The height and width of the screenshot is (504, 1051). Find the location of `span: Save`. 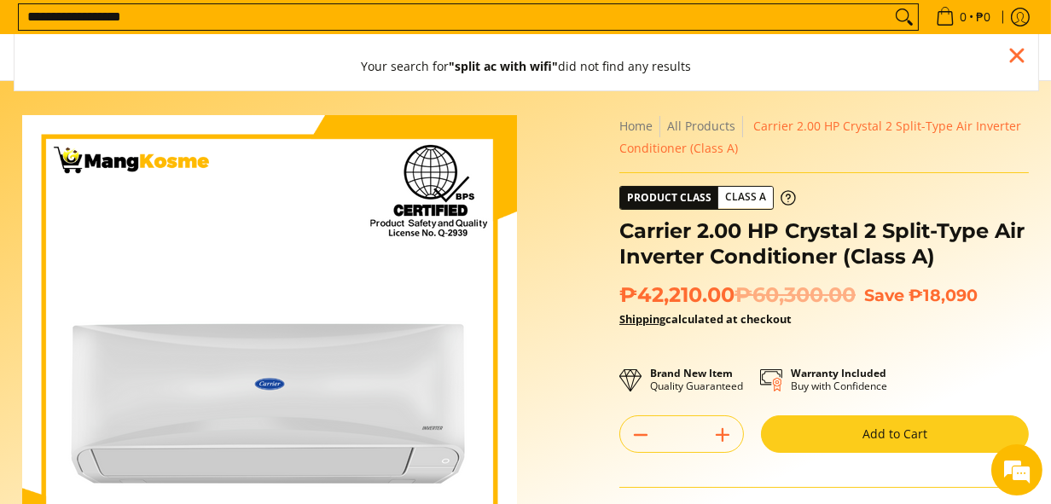

span: Save is located at coordinates (884, 295).